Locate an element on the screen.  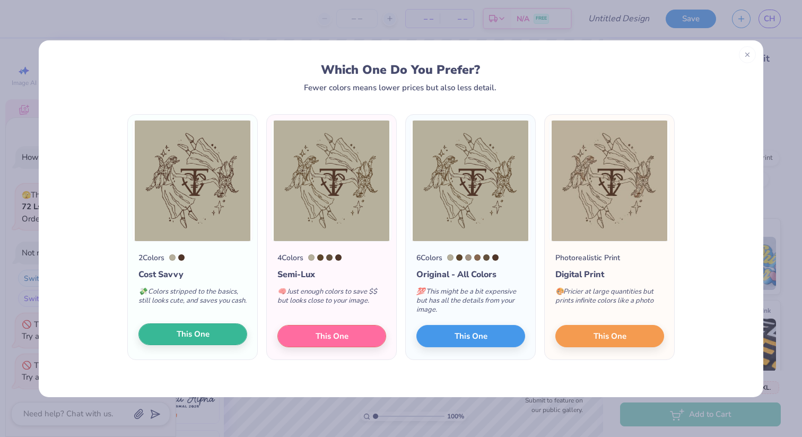
img: 2 color option is located at coordinates (193, 180).